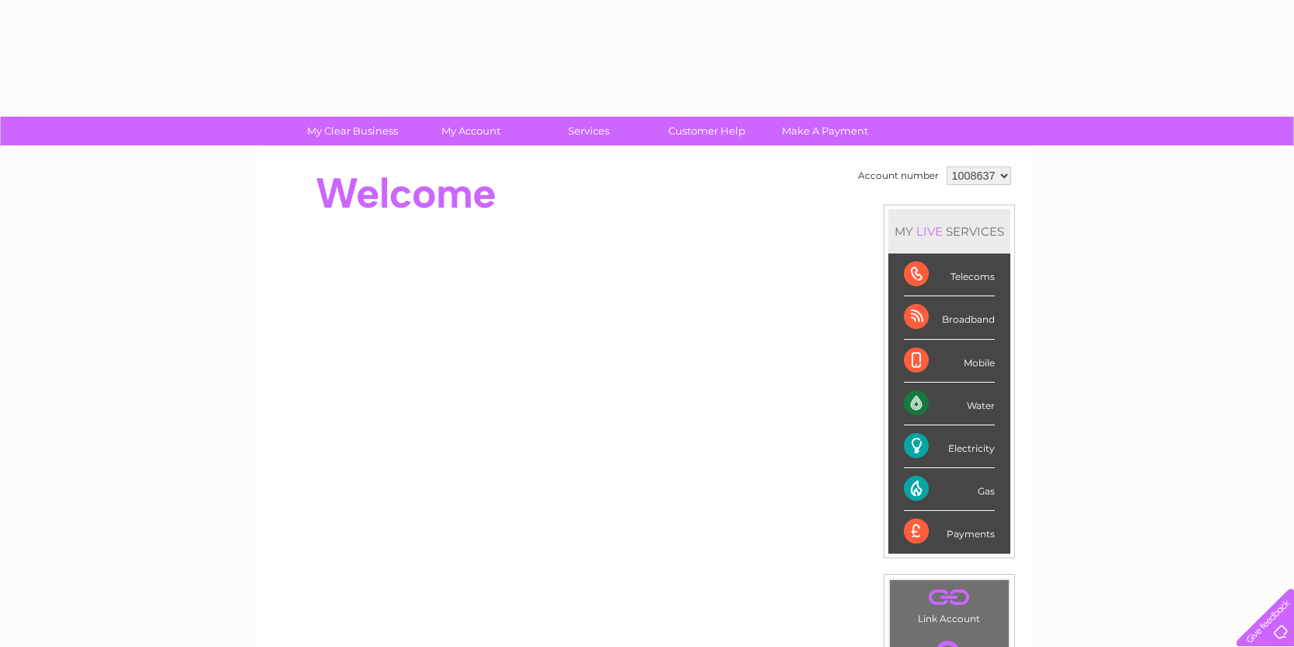  What do you see at coordinates (949, 532) in the screenshot?
I see `div: Payments` at bounding box center [949, 532].